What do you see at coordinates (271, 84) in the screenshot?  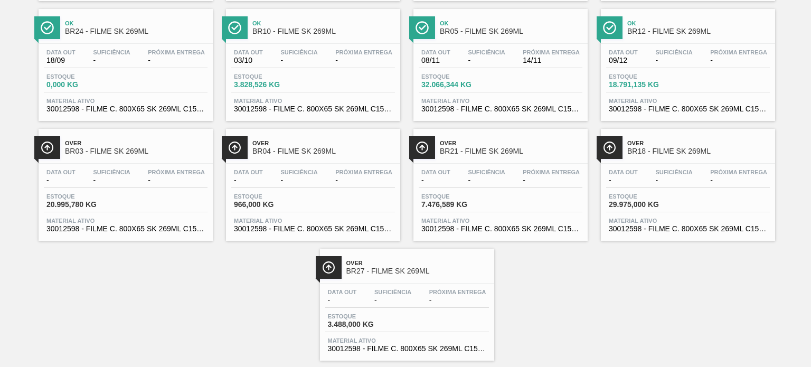 I see `span: 3.828,526 KG` at bounding box center [271, 84].